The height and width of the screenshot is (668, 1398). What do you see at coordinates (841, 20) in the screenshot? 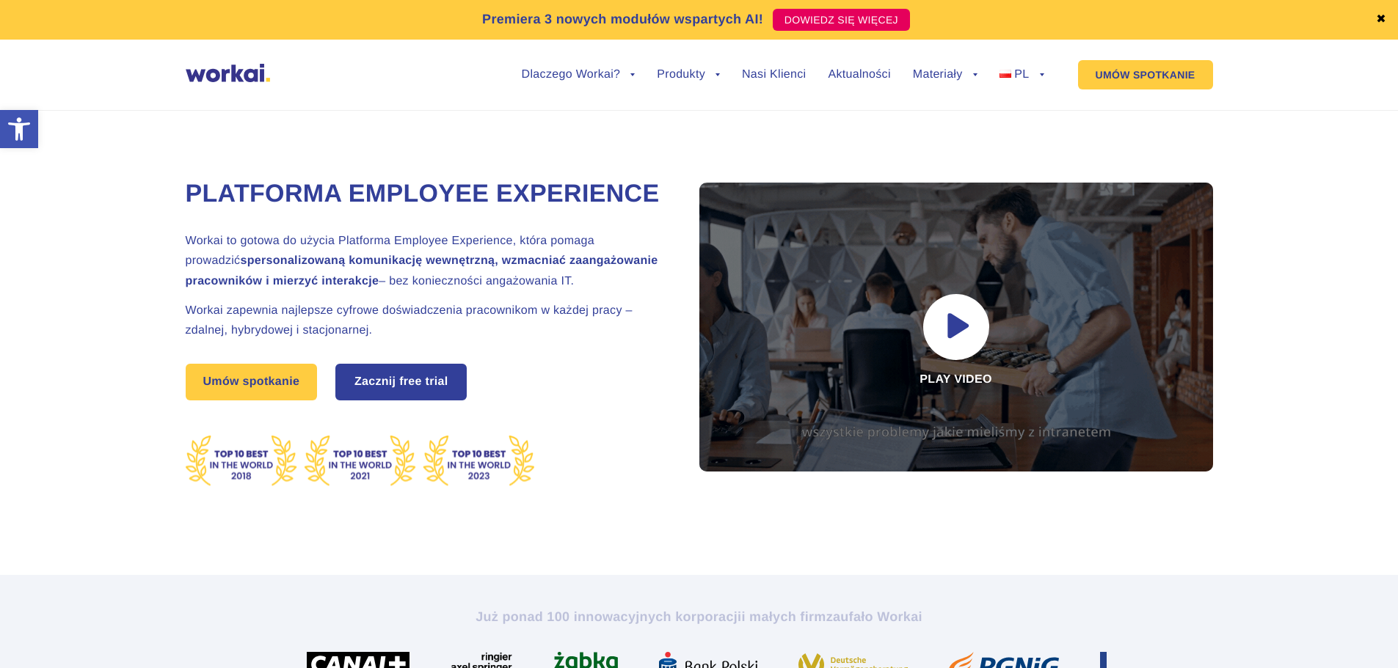
I see `a: DOWIEDZ SIĘ WIĘCEJ` at bounding box center [841, 20].